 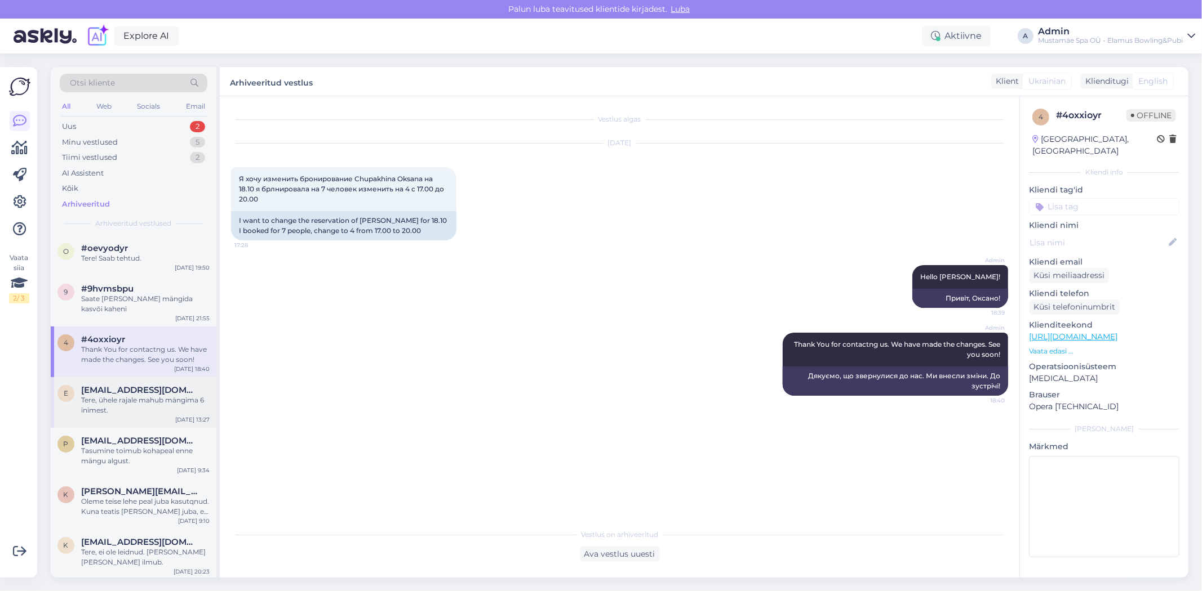 What do you see at coordinates (195, 106) in the screenshot?
I see `div: Email` at bounding box center [195, 106].